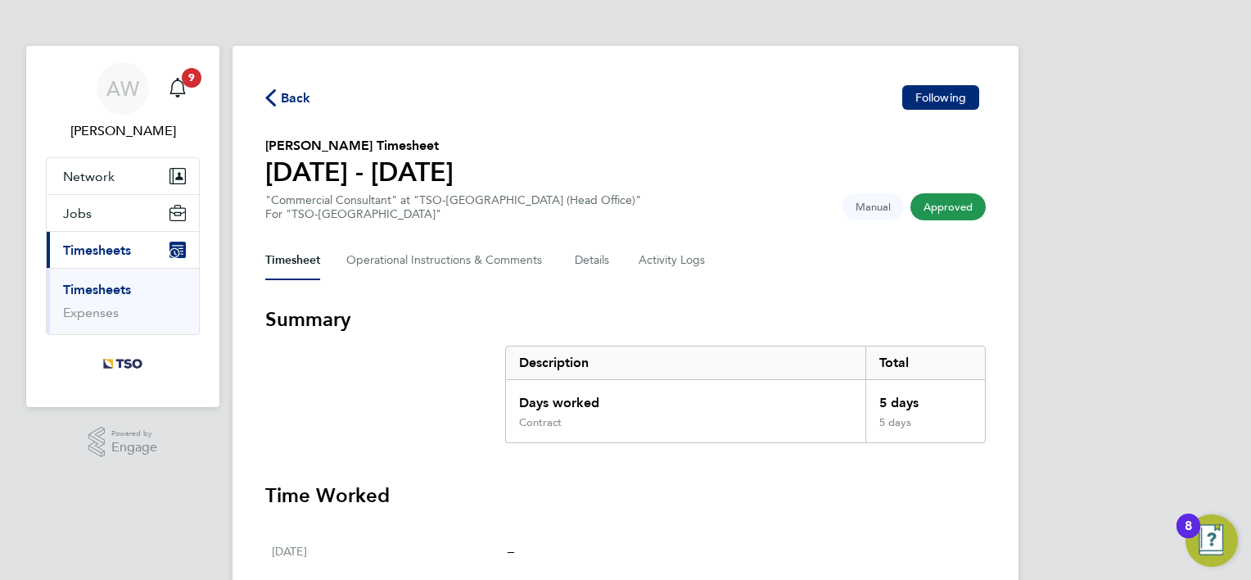 The image size is (1251, 580). Describe the element at coordinates (123, 176) in the screenshot. I see `button: Network` at that location.